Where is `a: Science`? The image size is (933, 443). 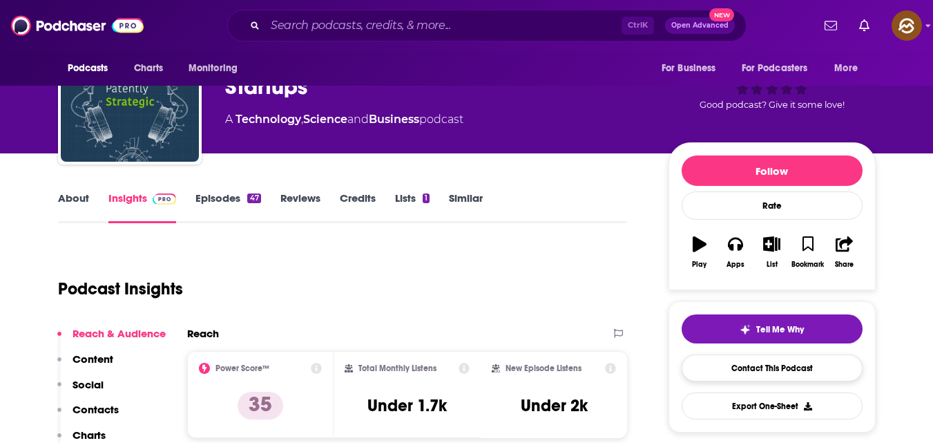 a: Science is located at coordinates (325, 119).